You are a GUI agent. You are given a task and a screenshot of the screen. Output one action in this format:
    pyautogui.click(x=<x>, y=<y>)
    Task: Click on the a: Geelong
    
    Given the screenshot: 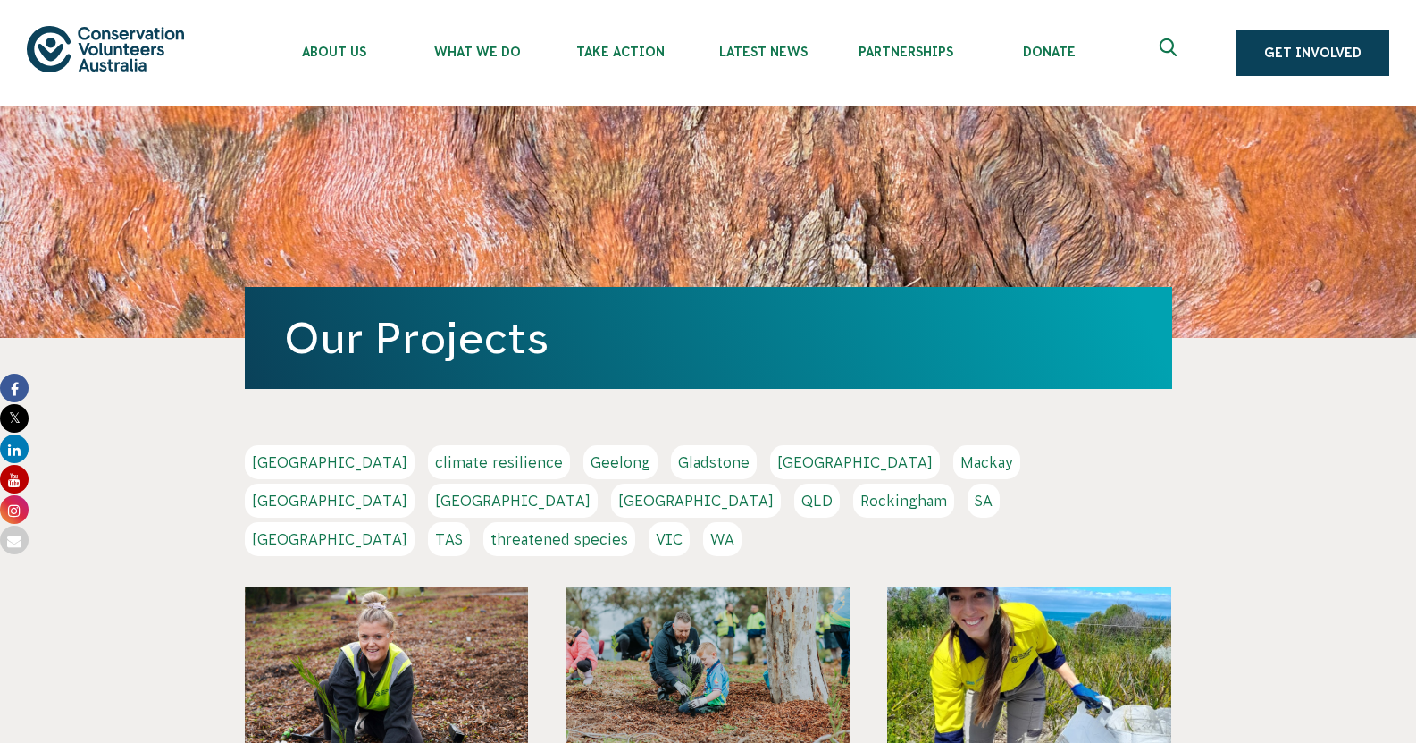 What is the action you would take?
    pyautogui.click(x=620, y=462)
    